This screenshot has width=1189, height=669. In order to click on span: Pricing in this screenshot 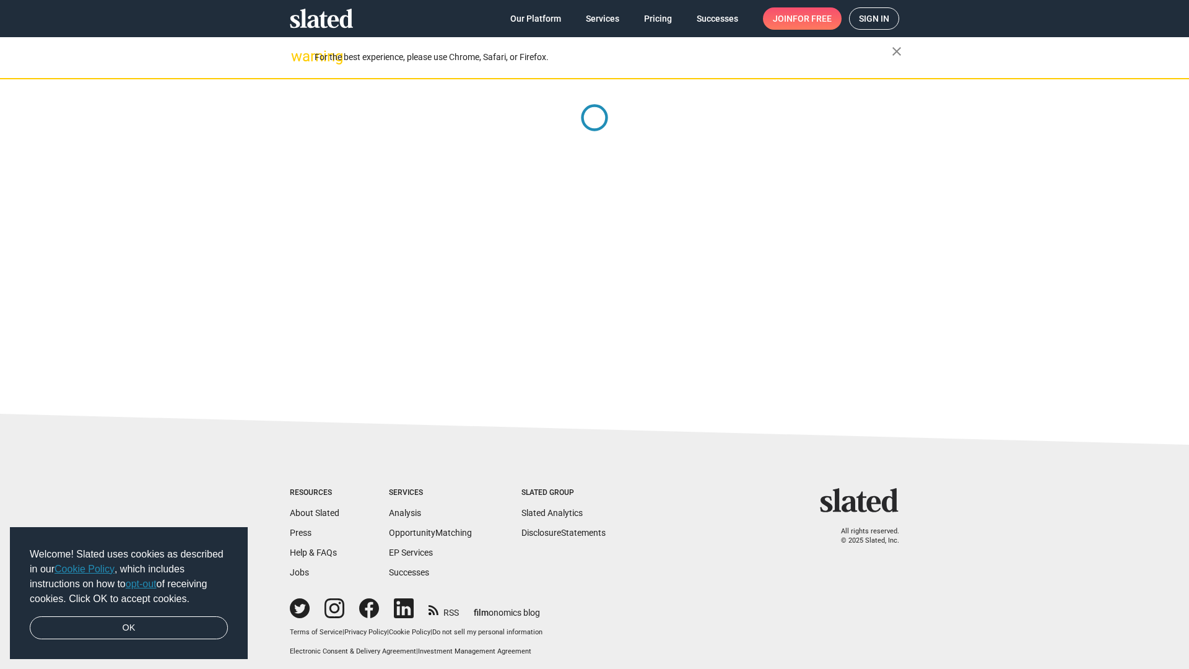, I will do `click(658, 19)`.